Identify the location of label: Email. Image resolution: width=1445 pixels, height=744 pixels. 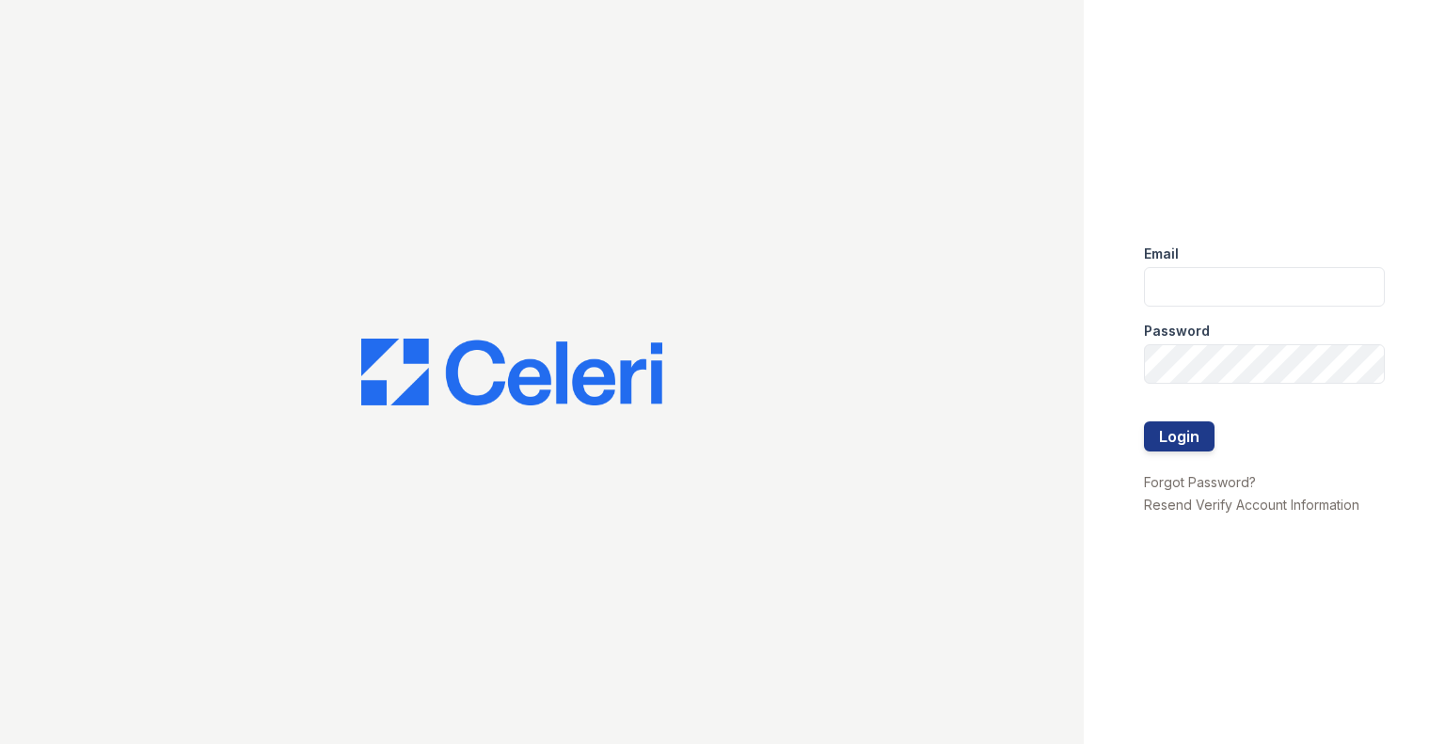
(1161, 254).